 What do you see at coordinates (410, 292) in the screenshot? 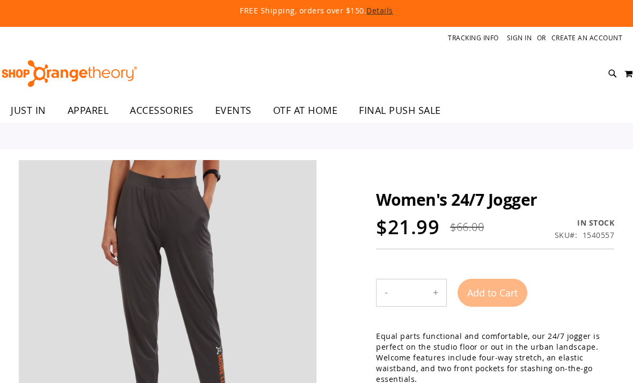
I see `input: Product quantity` at bounding box center [410, 292].